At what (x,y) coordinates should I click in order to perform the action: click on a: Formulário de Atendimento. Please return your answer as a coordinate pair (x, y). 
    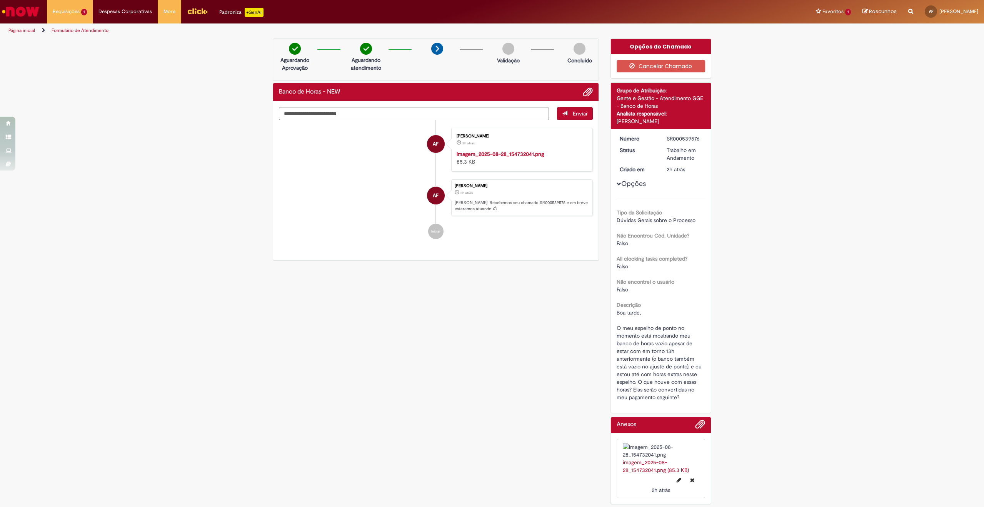
    Looking at the image, I should click on (80, 30).